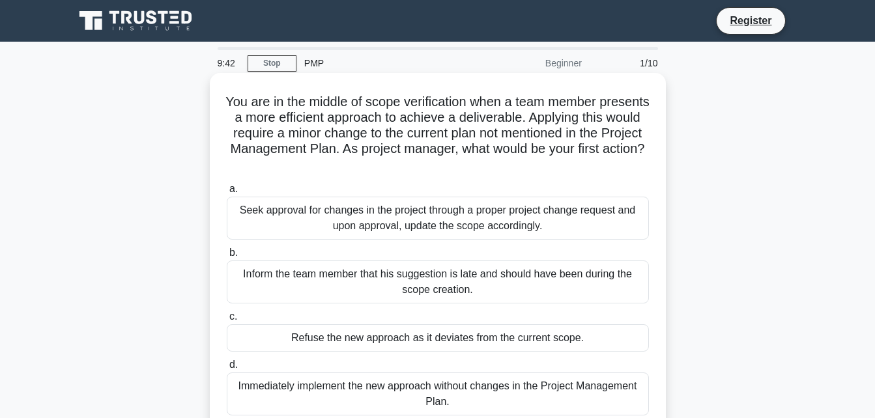 This screenshot has width=875, height=418. I want to click on div: Refuse the new approach as it deviates from the current scope., so click(438, 338).